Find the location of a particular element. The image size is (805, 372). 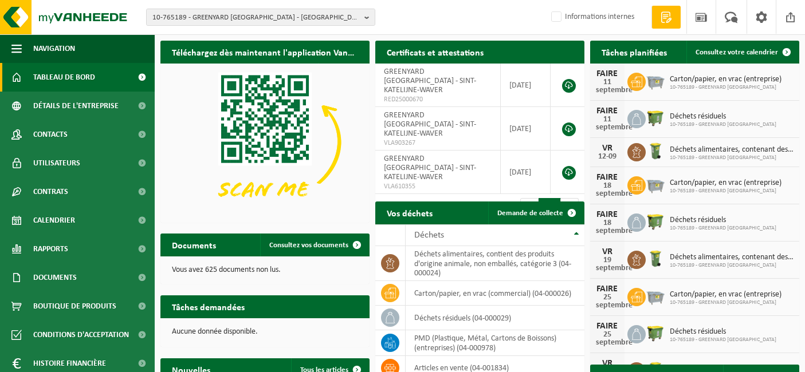

font: Contrats is located at coordinates (50, 192).